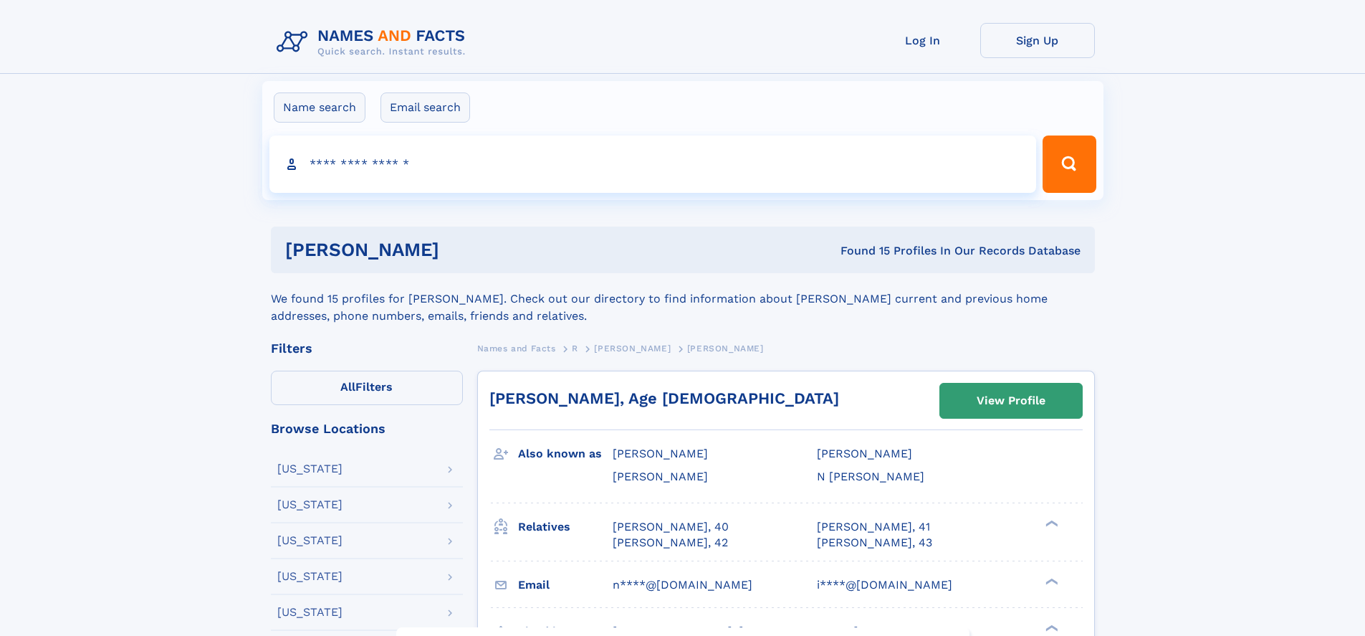 Image resolution: width=1365 pixels, height=636 pixels. I want to click on h3: Email, so click(565, 585).